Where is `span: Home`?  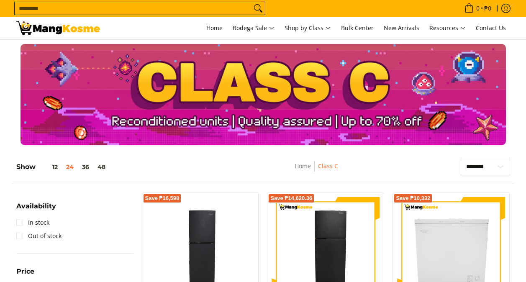 span: Home is located at coordinates (214, 28).